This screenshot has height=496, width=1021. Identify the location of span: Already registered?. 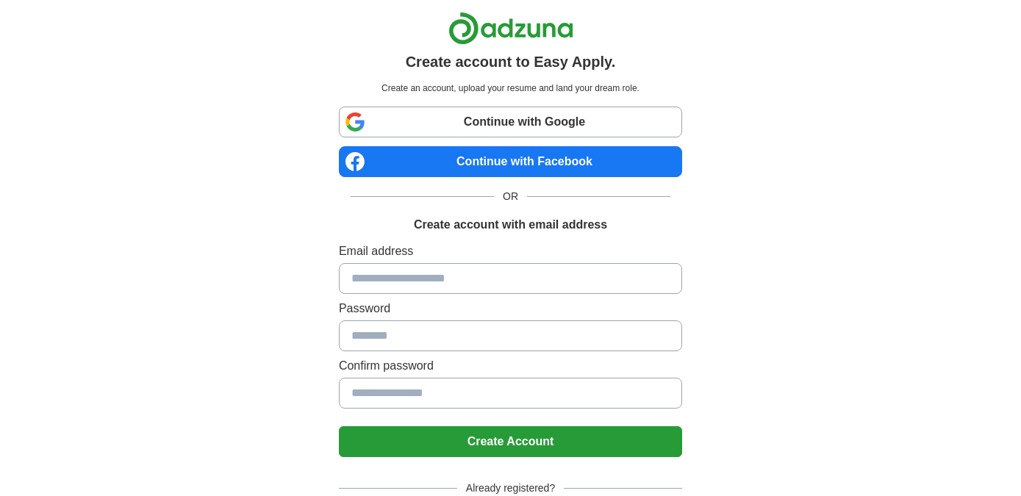
(510, 488).